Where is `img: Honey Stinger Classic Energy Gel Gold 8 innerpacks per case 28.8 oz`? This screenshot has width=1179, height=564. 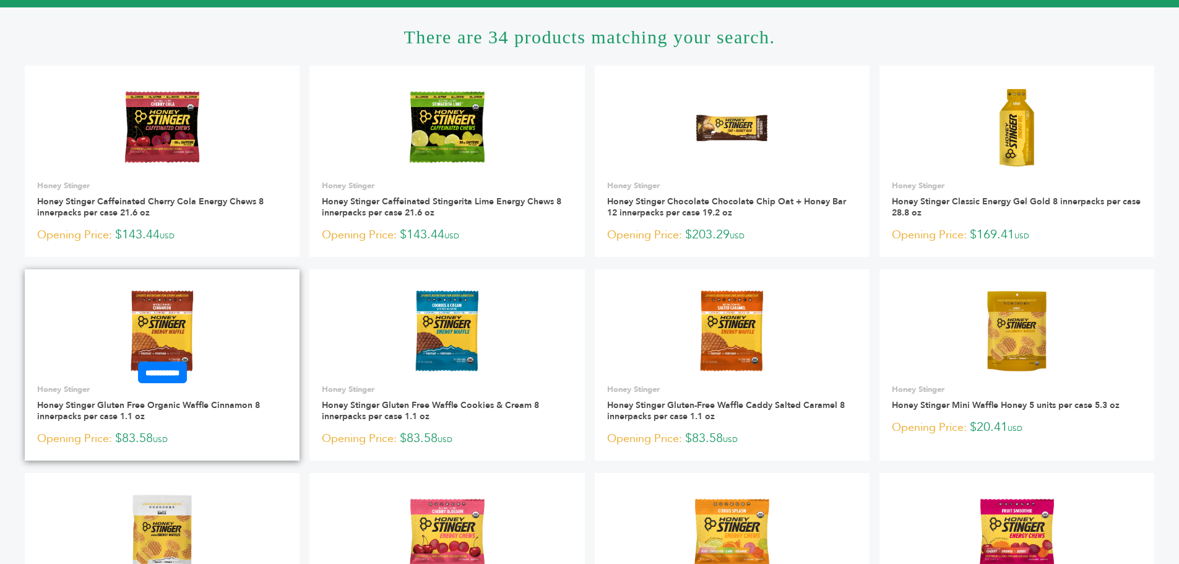
img: Honey Stinger Classic Energy Gel Gold 8 innerpacks per case 28.8 oz is located at coordinates (1017, 127).